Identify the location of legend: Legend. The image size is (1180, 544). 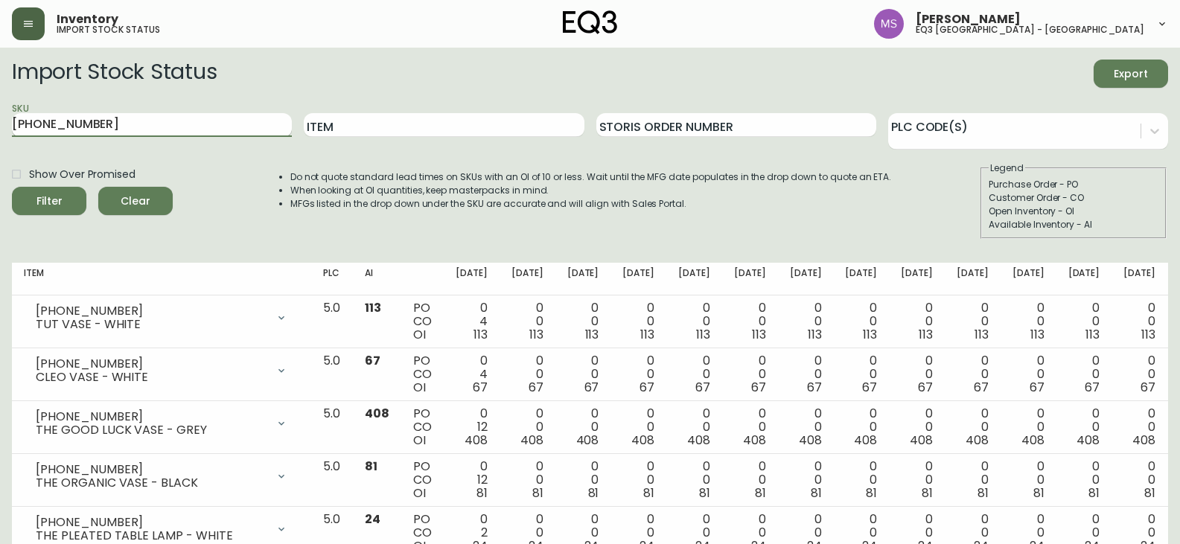
(1006, 168).